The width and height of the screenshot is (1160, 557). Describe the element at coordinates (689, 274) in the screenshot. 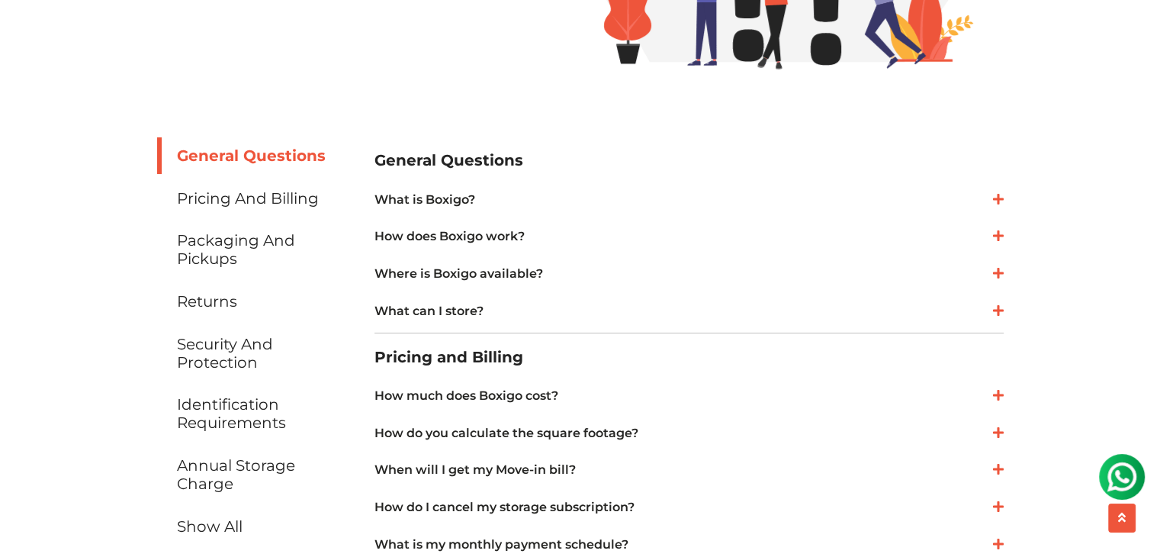

I see `a: Where is Boxigo available?` at that location.